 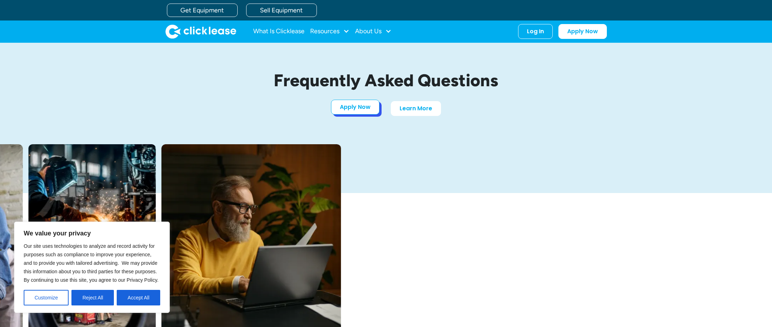 What do you see at coordinates (93, 298) in the screenshot?
I see `button: Reject All` at bounding box center [93, 298].